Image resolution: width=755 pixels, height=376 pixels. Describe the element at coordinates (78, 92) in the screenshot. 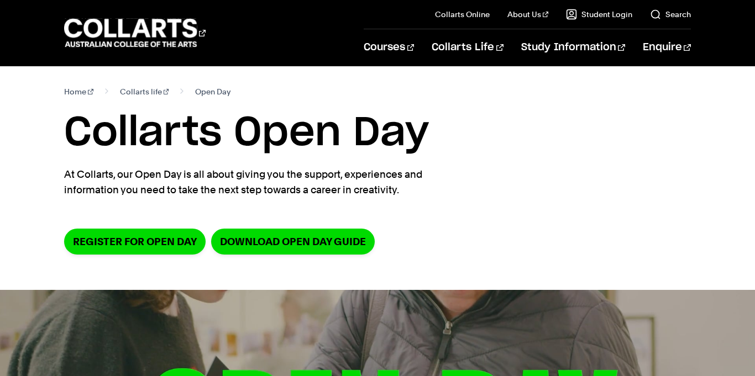

I see `a: Home` at that location.